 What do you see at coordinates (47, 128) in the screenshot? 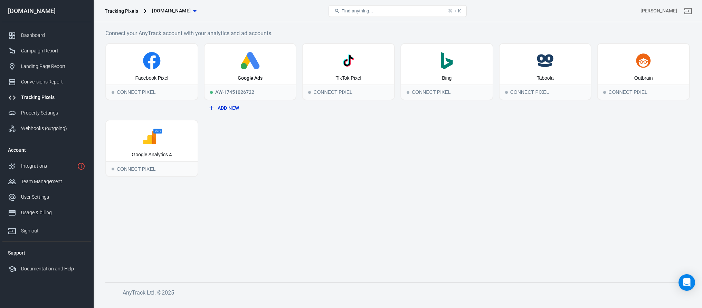
I see `a: Webhooks (outgoing)` at bounding box center [47, 128].